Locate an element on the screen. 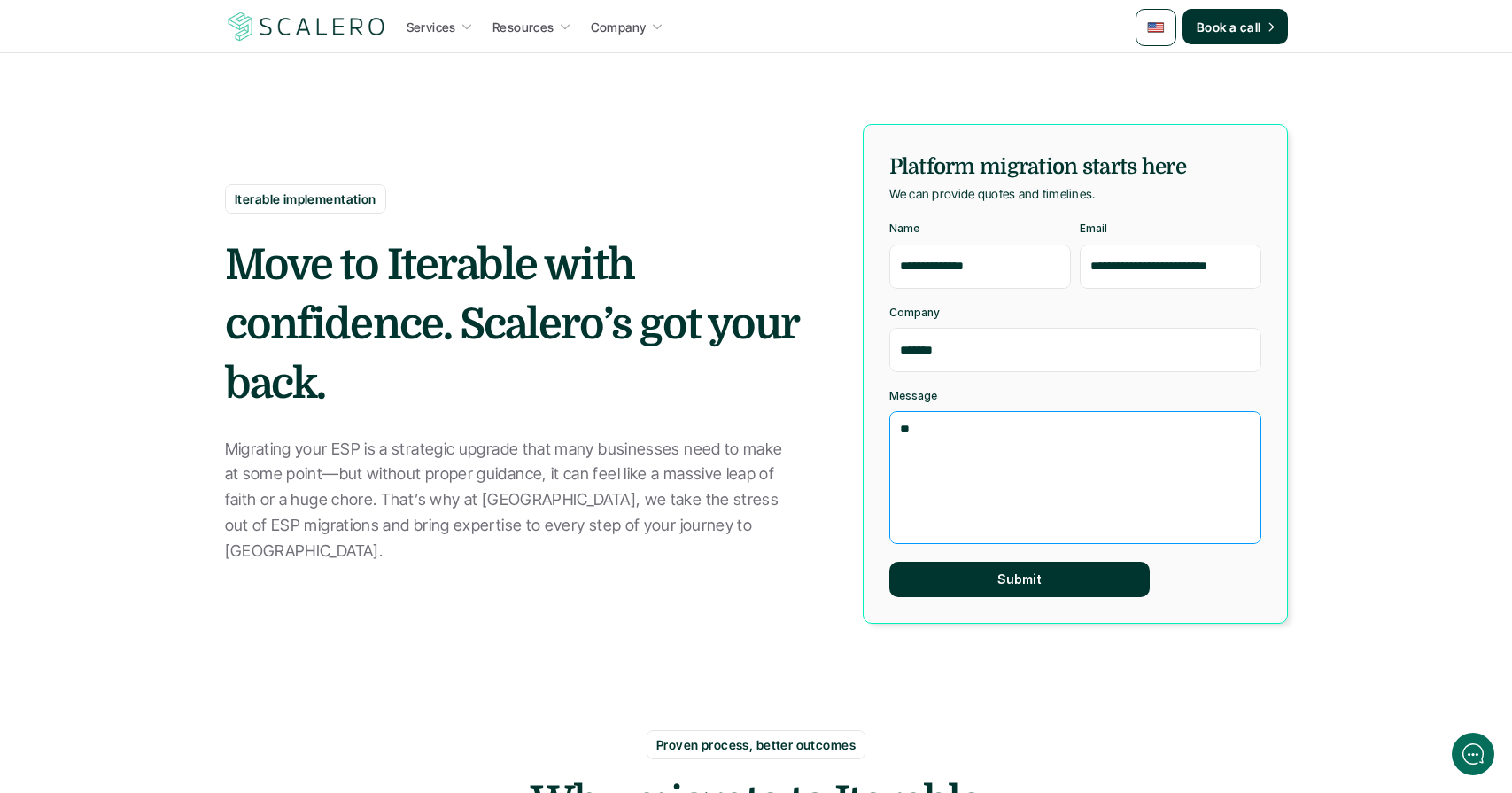 The width and height of the screenshot is (1512, 793). h5: Platform migration starts here is located at coordinates (1076, 167).